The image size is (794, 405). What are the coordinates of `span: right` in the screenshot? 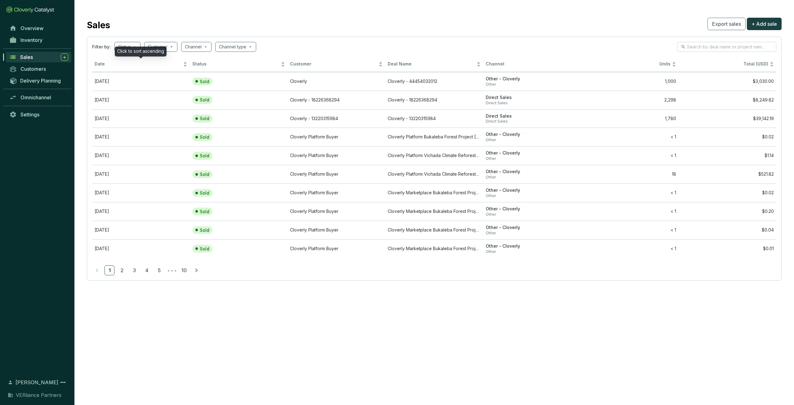 It's located at (196, 270).